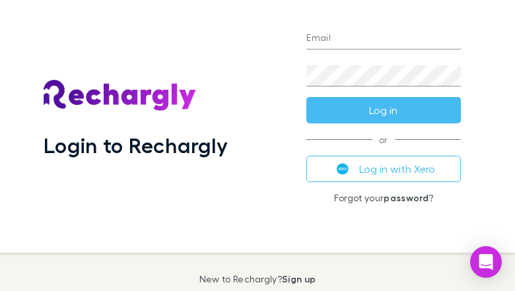 This screenshot has width=515, height=291. What do you see at coordinates (299, 279) in the screenshot?
I see `a: Sign up` at bounding box center [299, 279].